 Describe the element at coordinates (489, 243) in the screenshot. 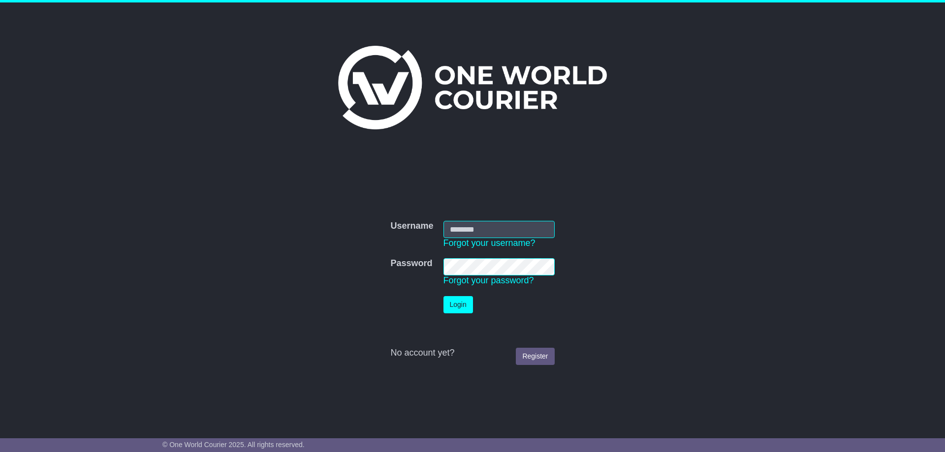

I see `a: Forgot your username?` at that location.